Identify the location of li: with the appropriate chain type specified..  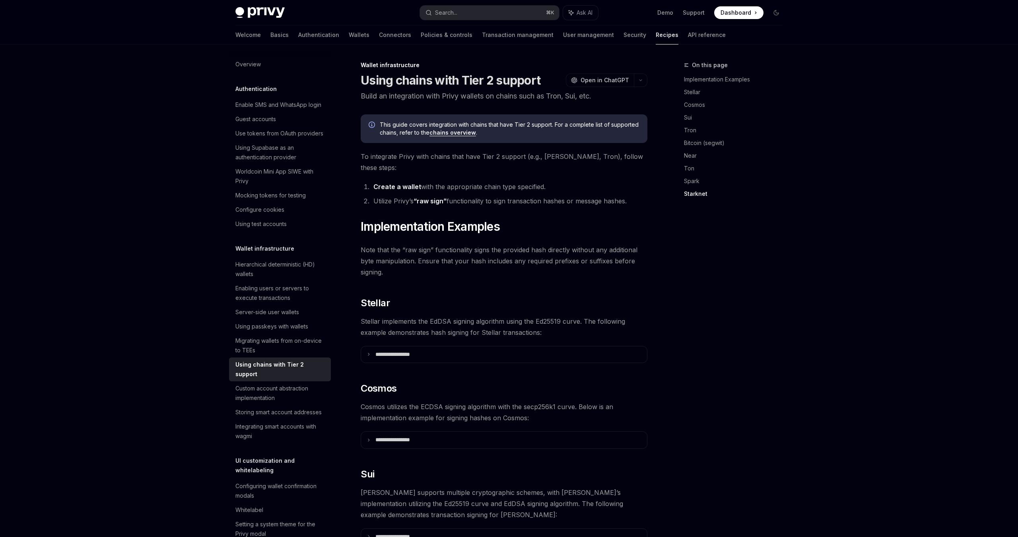
(509, 187).